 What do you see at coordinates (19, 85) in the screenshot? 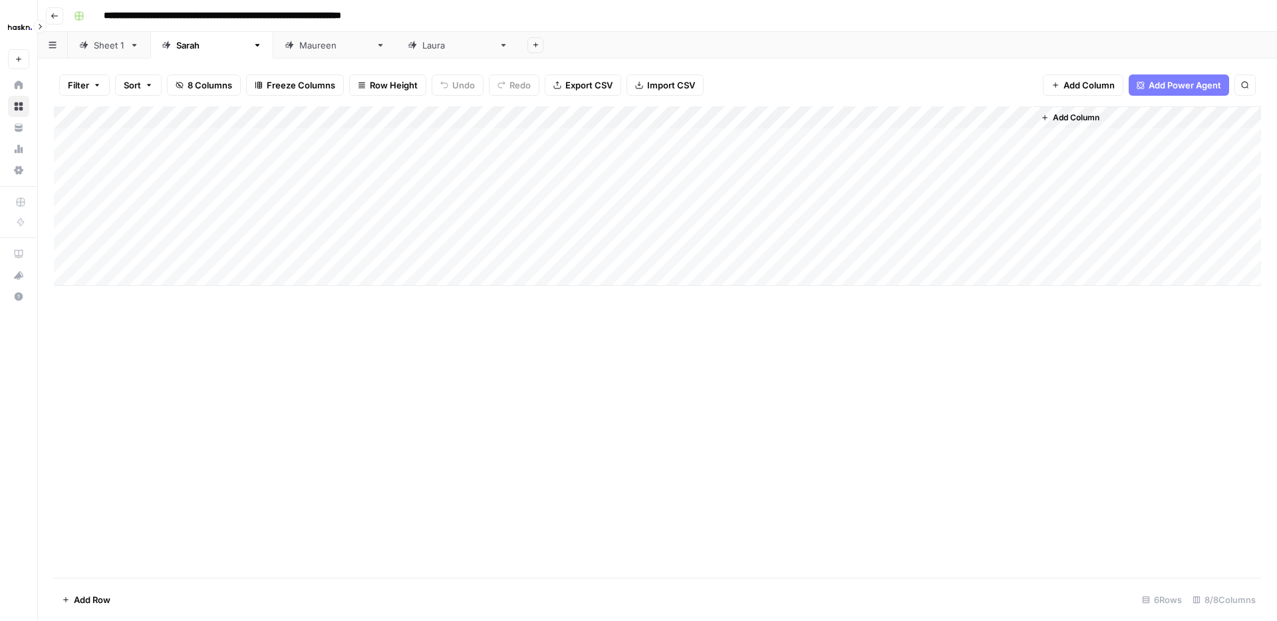
I see `a: Home` at bounding box center [19, 85].